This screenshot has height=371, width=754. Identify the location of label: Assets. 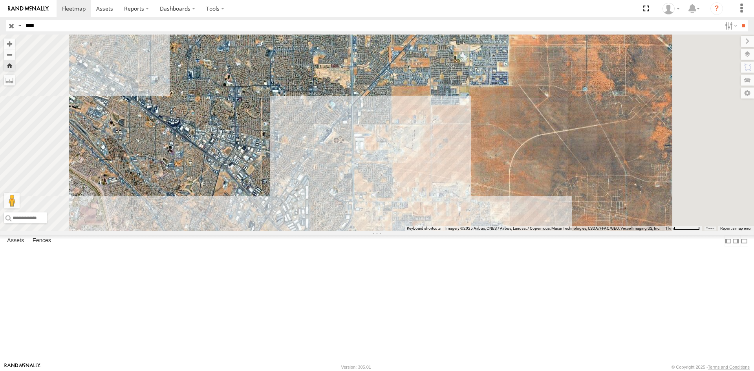
(15, 241).